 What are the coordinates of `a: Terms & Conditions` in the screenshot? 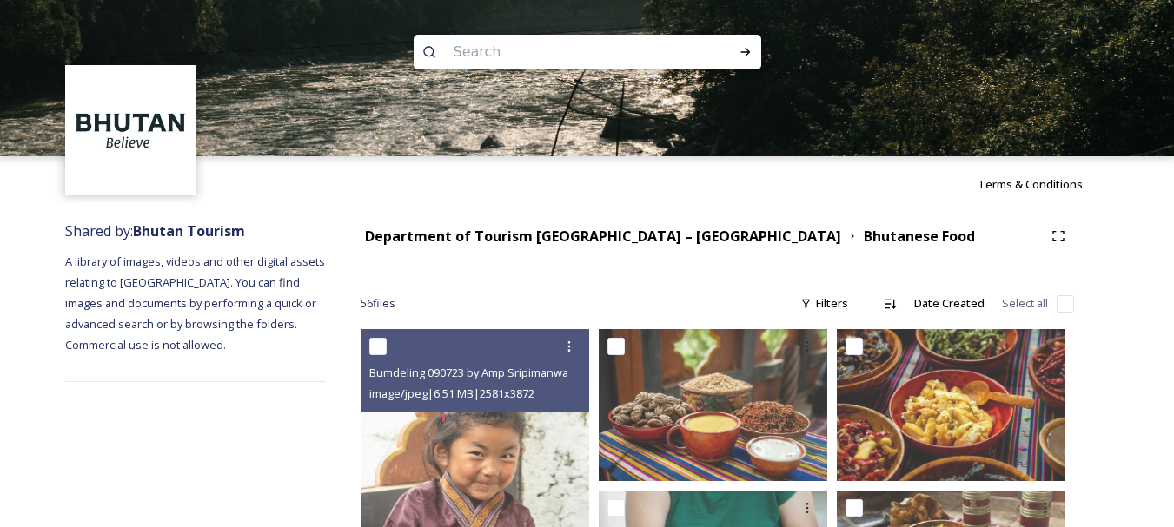 It's located at (1043, 184).